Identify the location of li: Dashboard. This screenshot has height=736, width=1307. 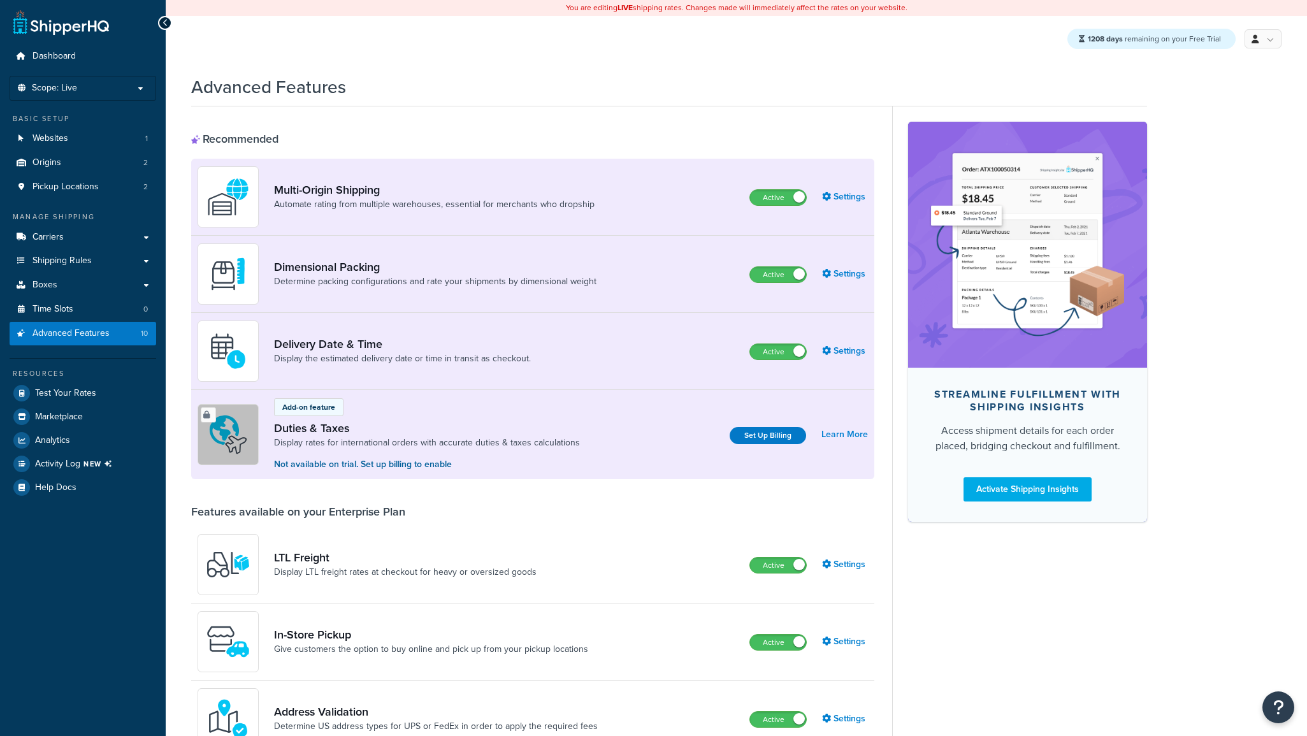
(83, 56).